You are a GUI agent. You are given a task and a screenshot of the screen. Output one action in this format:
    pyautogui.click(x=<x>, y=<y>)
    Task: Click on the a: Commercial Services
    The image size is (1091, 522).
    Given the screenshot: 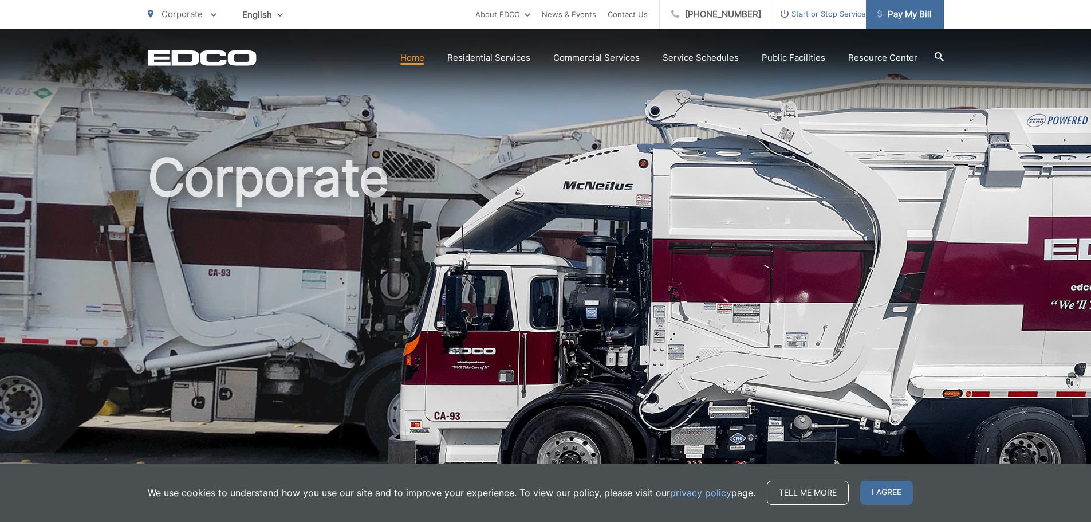 What is the action you would take?
    pyautogui.click(x=596, y=58)
    